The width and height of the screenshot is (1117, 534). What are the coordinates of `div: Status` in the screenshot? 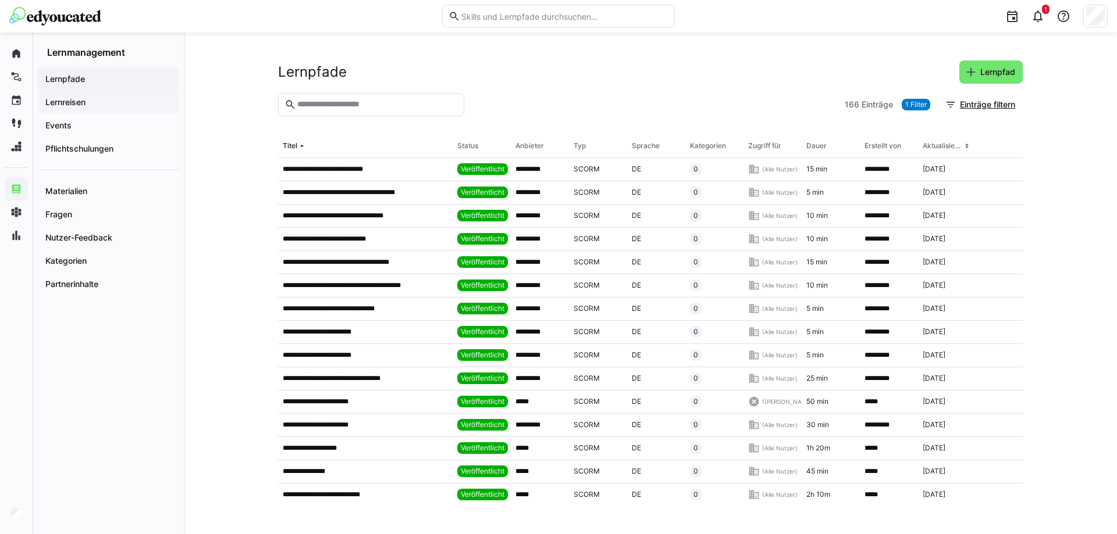 It's located at (468, 146).